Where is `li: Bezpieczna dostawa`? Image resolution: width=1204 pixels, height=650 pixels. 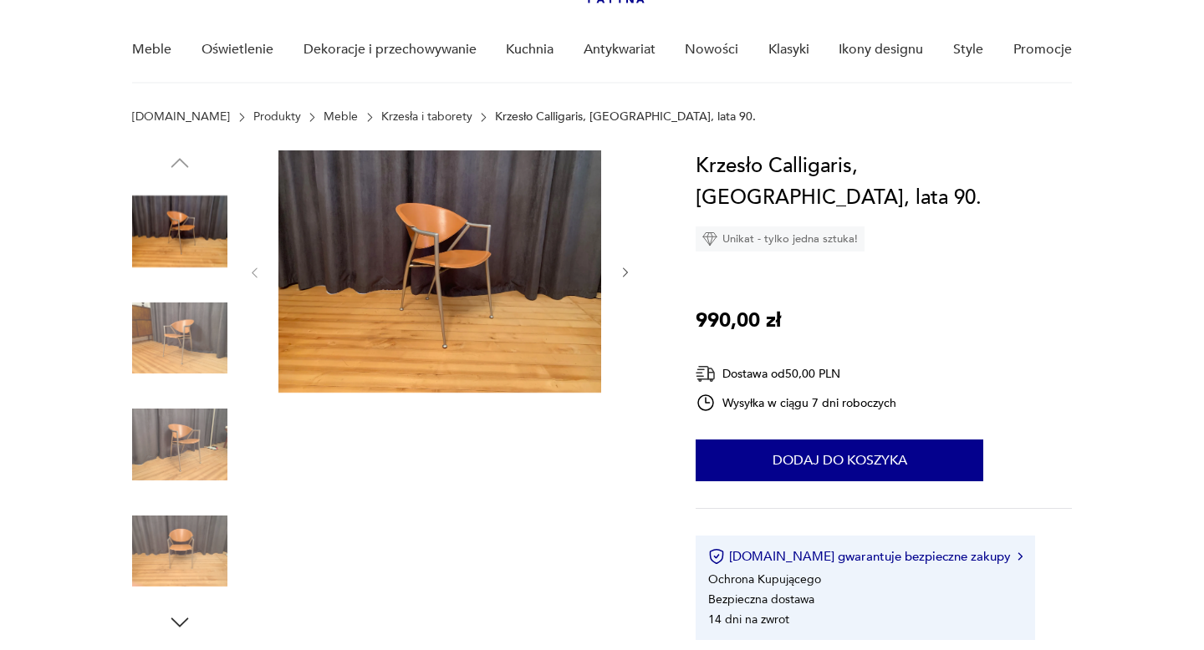 li: Bezpieczna dostawa is located at coordinates (761, 599).